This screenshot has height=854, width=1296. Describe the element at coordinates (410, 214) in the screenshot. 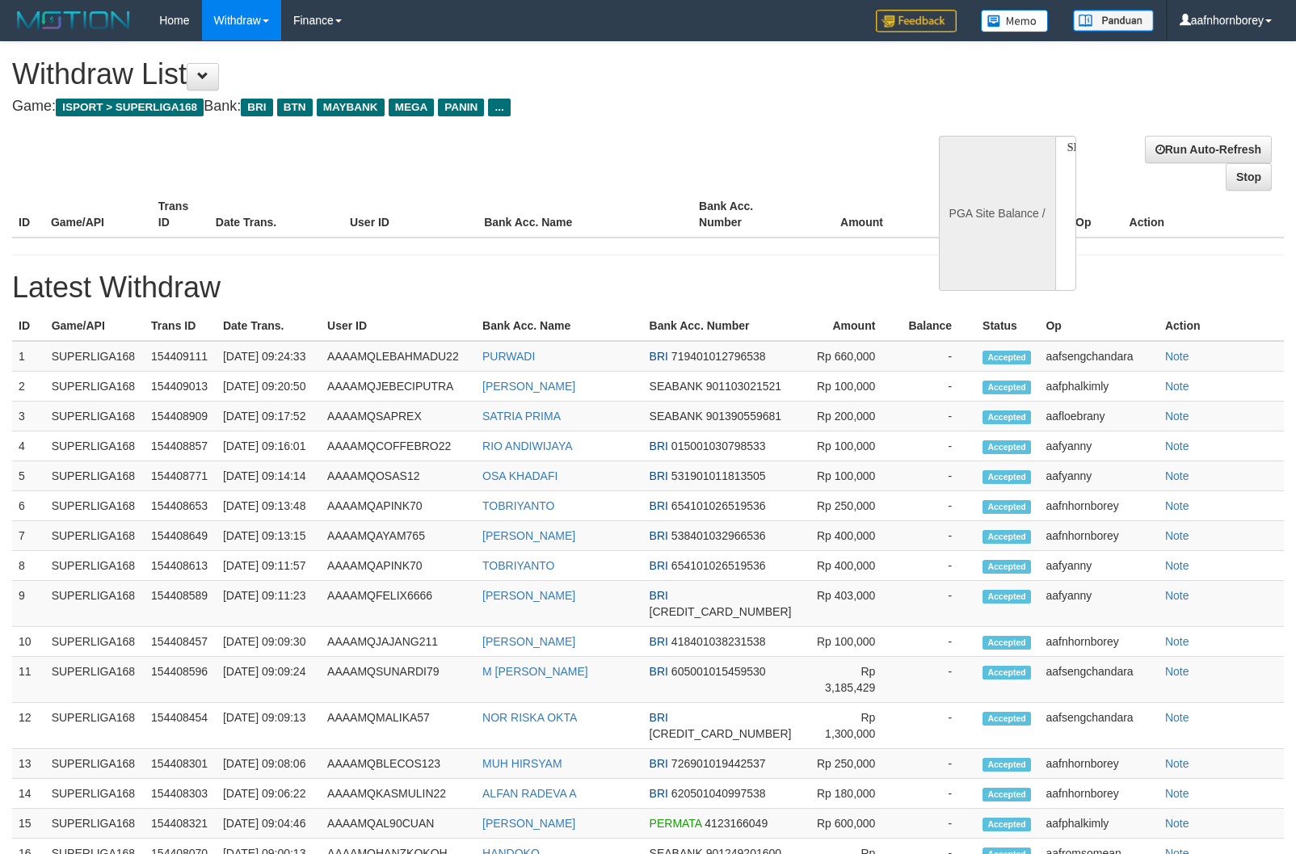

I see `th: User ID` at that location.